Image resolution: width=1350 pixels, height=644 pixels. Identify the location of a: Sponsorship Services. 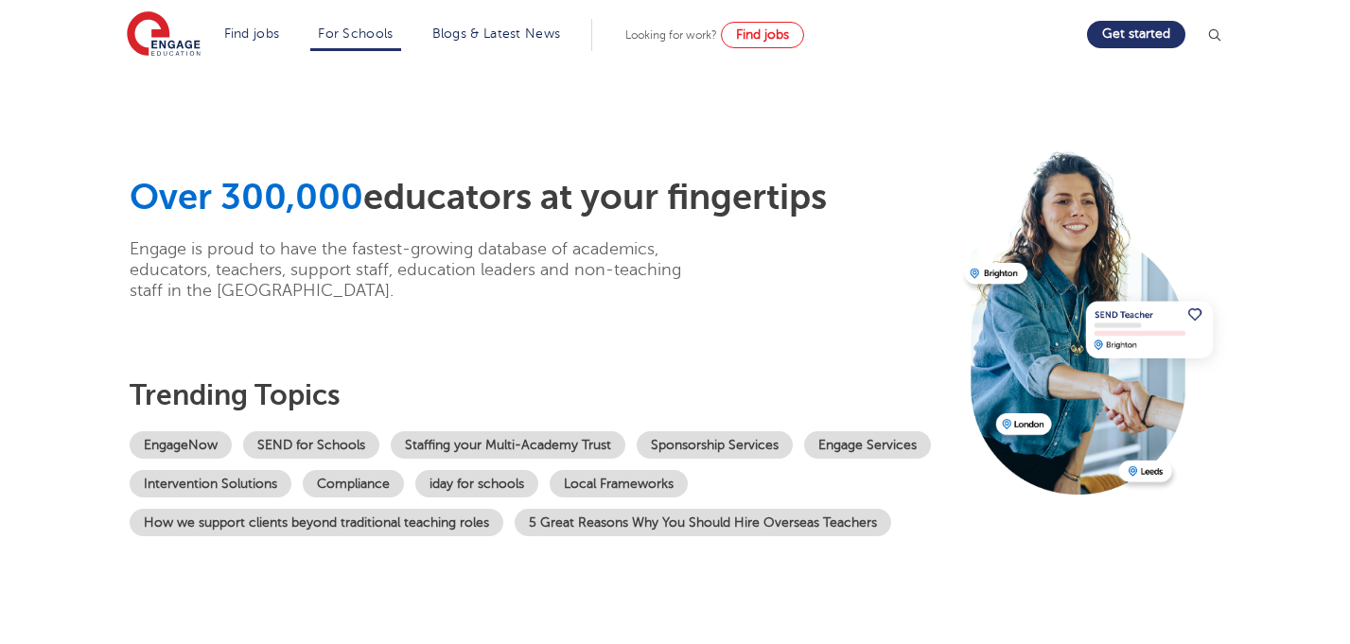
(714, 445).